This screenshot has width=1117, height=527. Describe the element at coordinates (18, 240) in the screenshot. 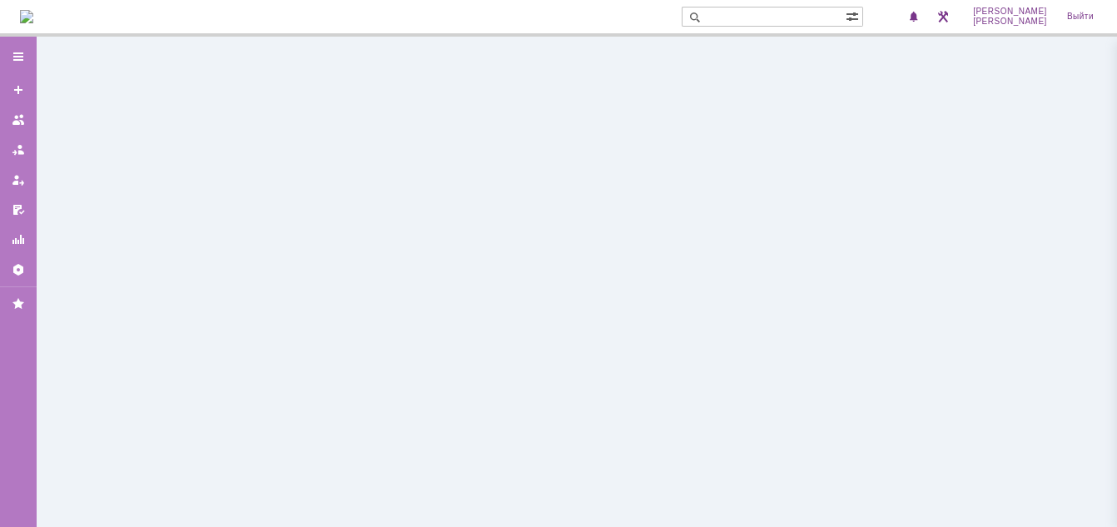

I see `a: Отчеты` at that location.